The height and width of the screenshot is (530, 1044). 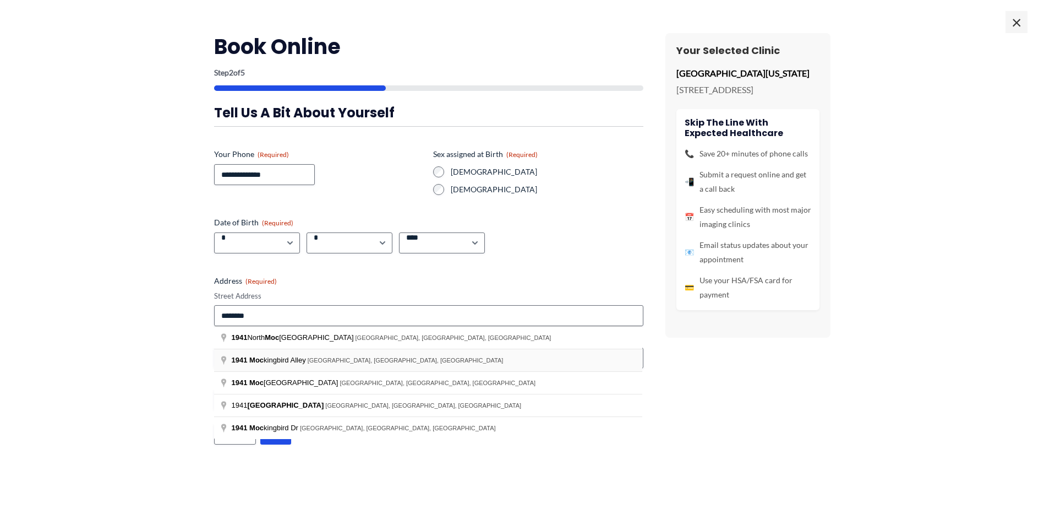 I want to click on label: Your Phone, so click(x=319, y=154).